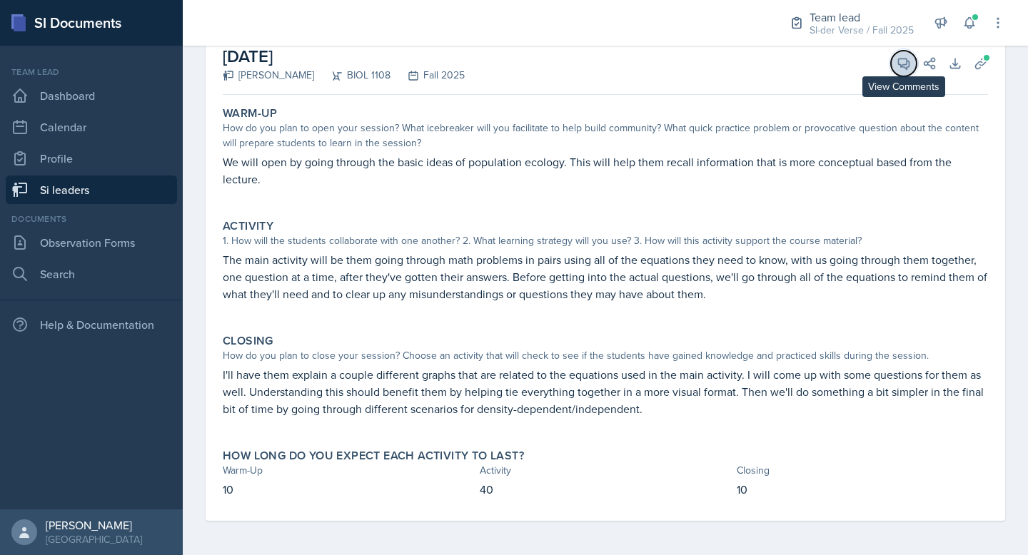  What do you see at coordinates (91, 127) in the screenshot?
I see `a: Calendar` at bounding box center [91, 127].